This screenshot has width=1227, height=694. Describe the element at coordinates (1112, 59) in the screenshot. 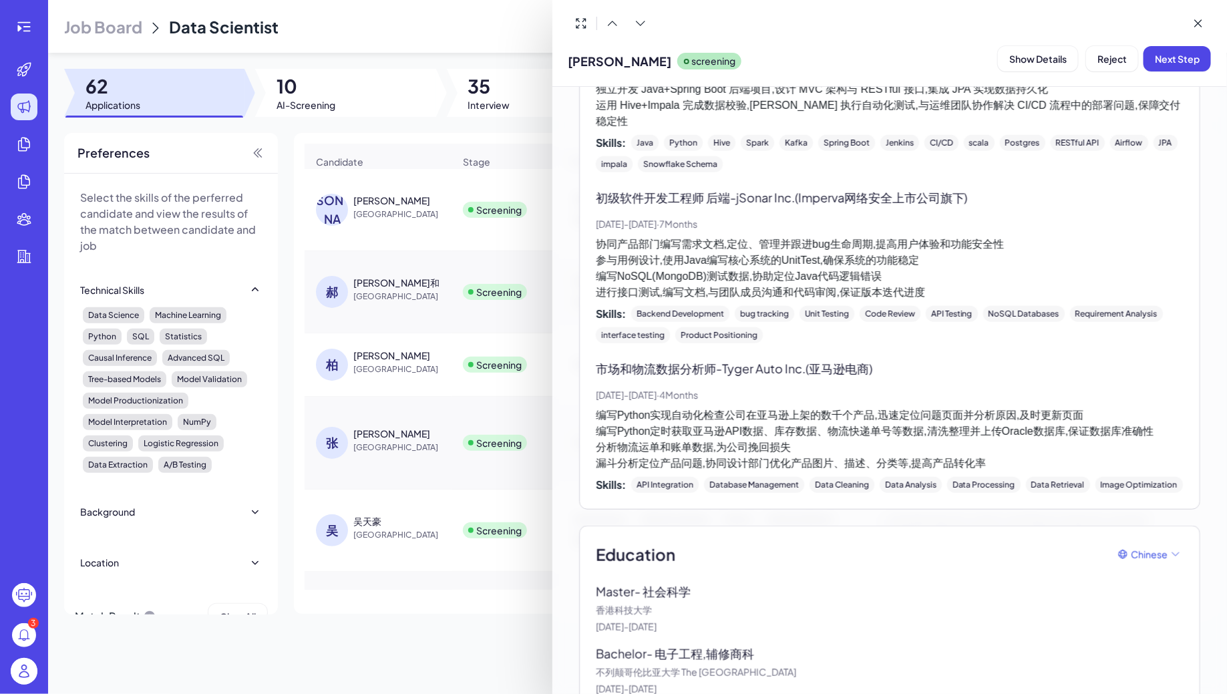

I see `span: Reject` at that location.